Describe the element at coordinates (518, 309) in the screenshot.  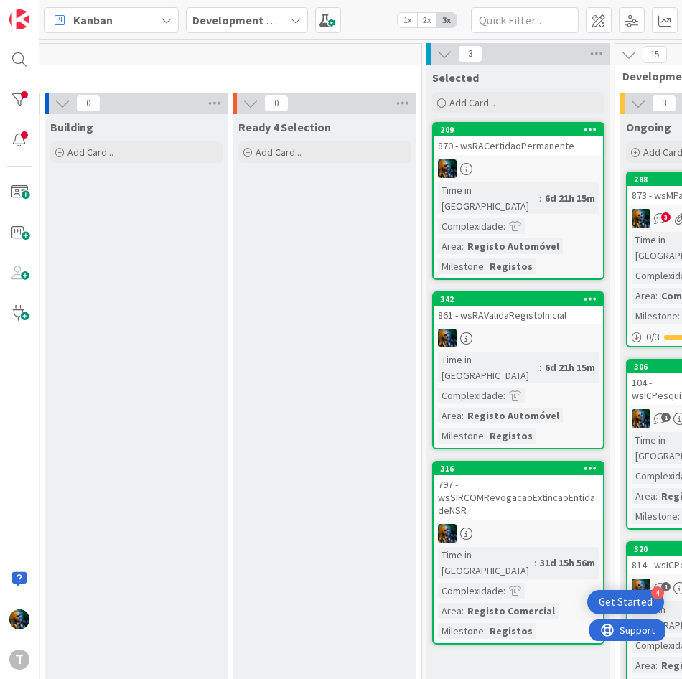
I see `div: 342861 - wsRAValidaRegistoInicial` at that location.